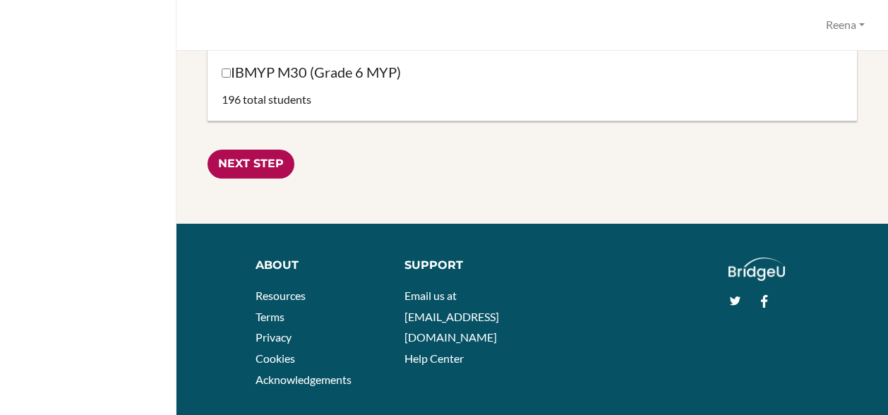 The width and height of the screenshot is (888, 415). I want to click on a: Cookies, so click(275, 358).